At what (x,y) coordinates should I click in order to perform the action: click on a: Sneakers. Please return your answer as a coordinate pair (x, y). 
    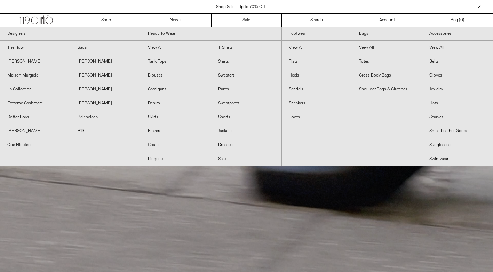
    Looking at the image, I should click on (317, 103).